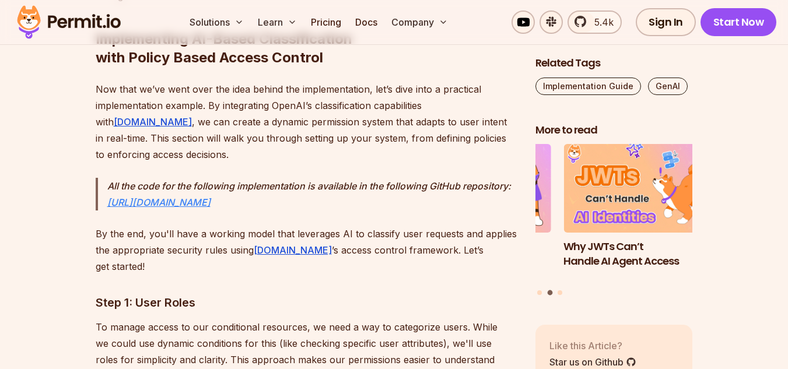  I want to click on p: By the end, you'll have a working model that leverages AI to classify user requests and applies t..., so click(306, 250).